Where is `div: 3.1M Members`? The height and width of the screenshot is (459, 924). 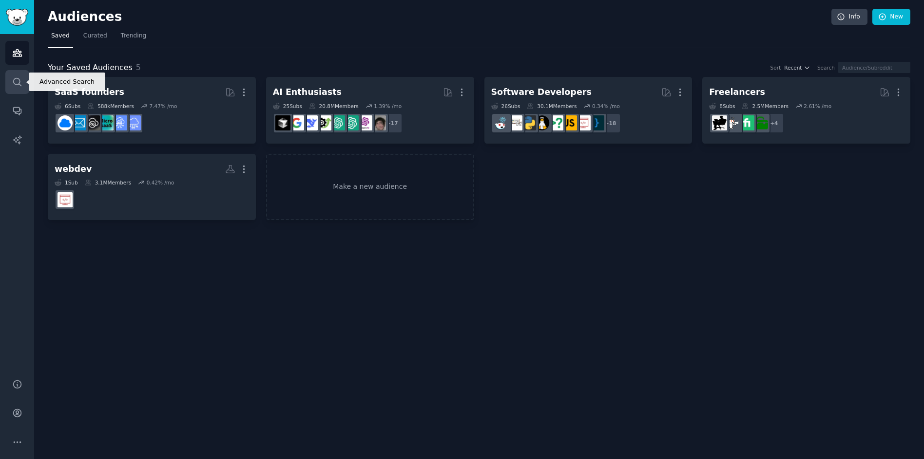 div: 3.1M Members is located at coordinates (108, 183).